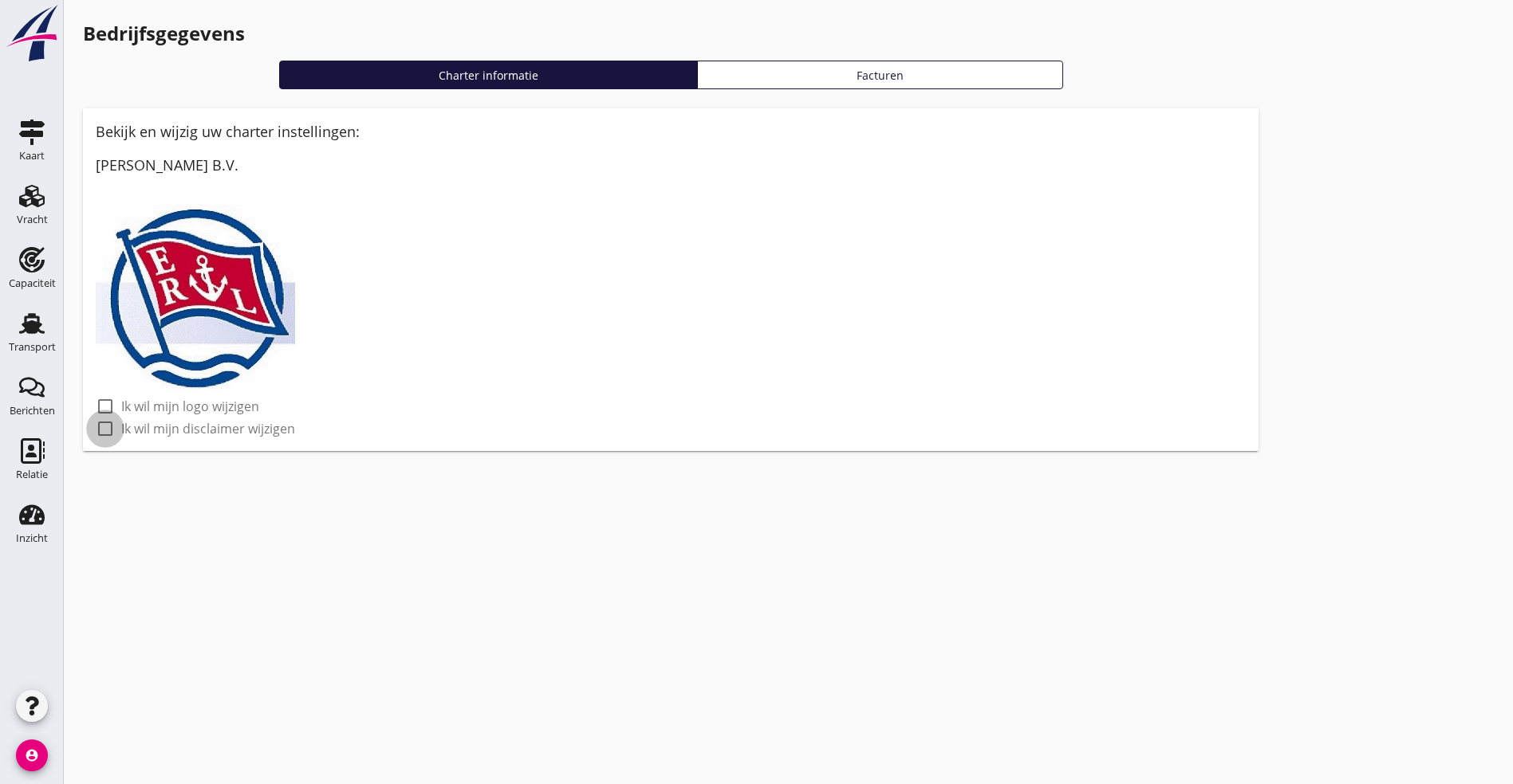 The height and width of the screenshot is (784, 1513). I want to click on h1: Bedrijfsgegevens, so click(671, 33).